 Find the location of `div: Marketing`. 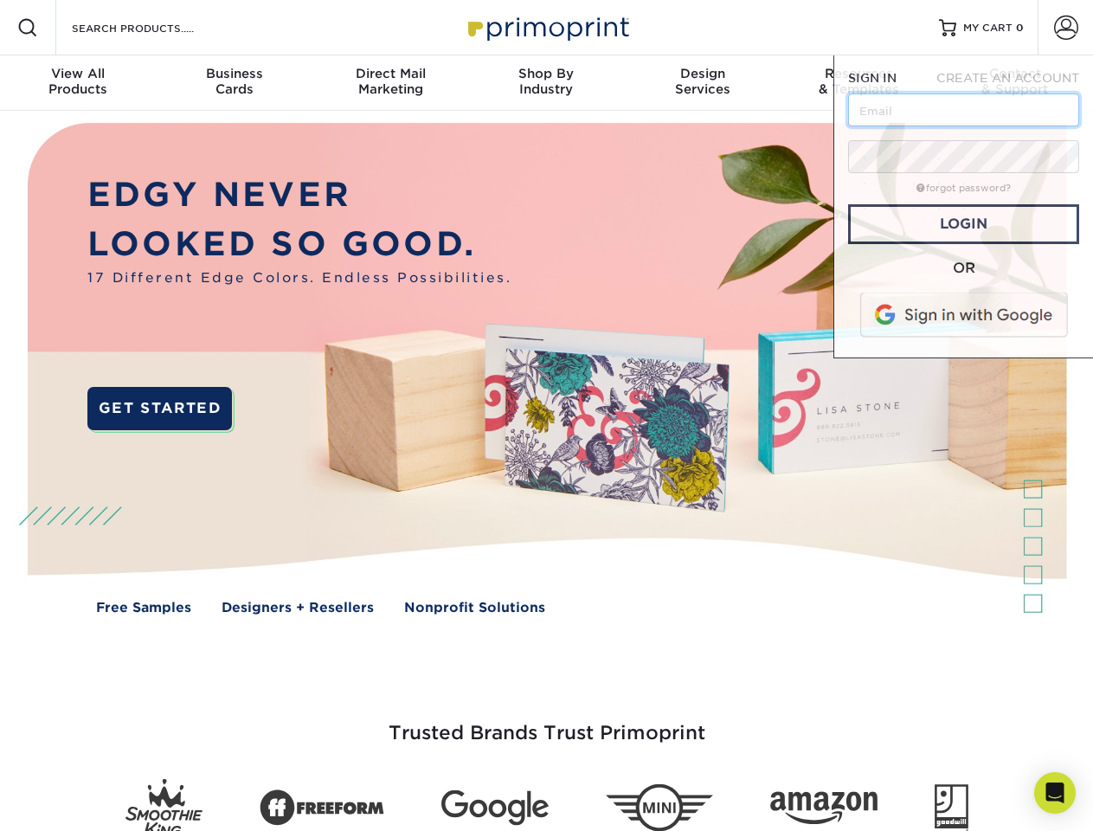

div: Marketing is located at coordinates (390, 81).